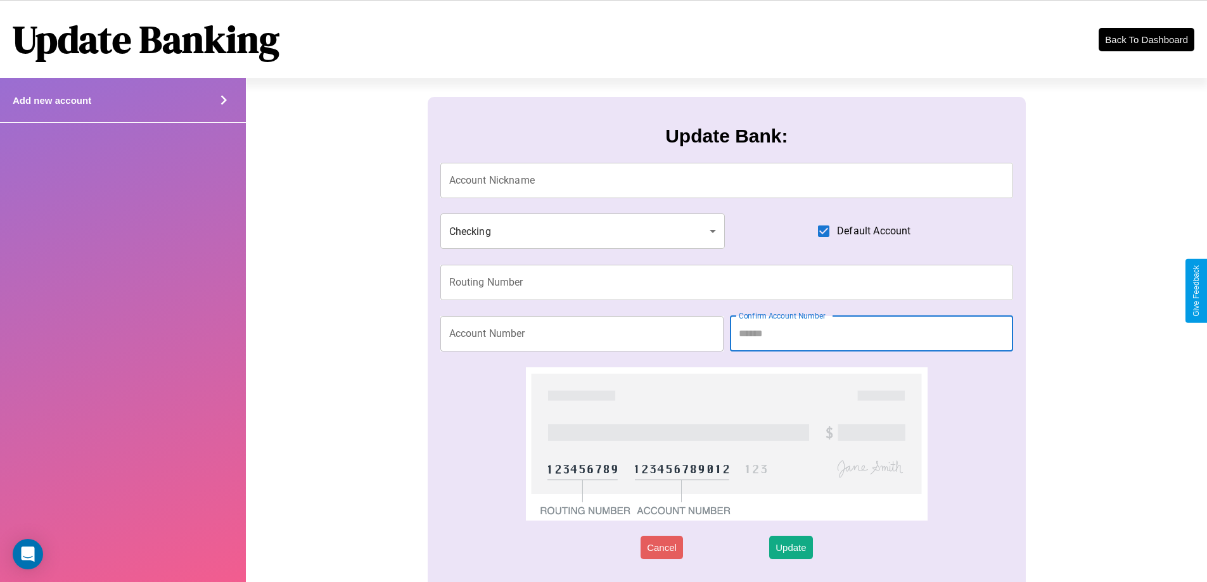 This screenshot has width=1207, height=582. Describe the element at coordinates (791, 547) in the screenshot. I see `button: Update` at that location.